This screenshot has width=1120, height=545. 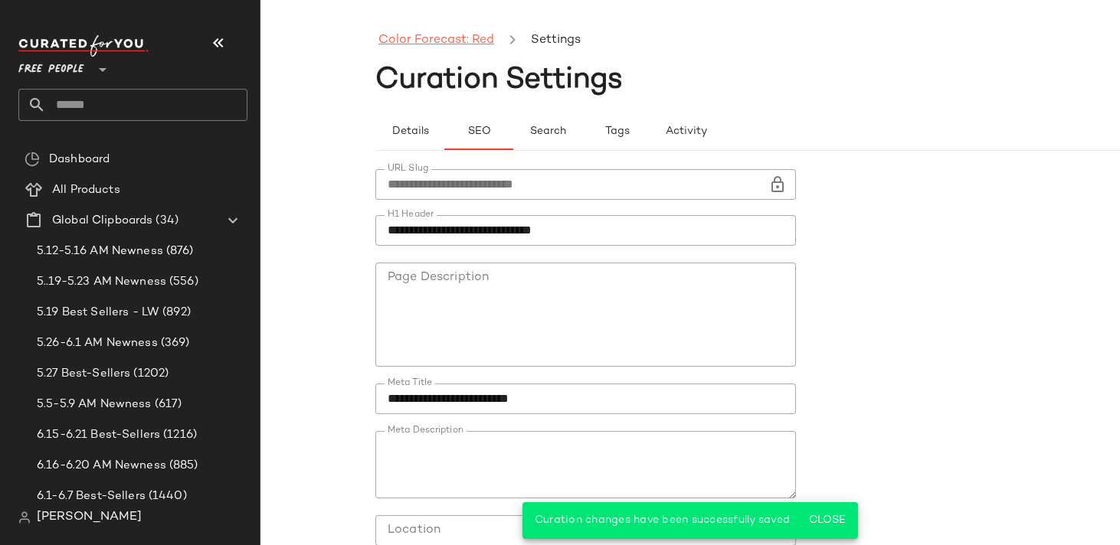 What do you see at coordinates (94, 404) in the screenshot?
I see `span: 5.5-5.9 AM Newness` at bounding box center [94, 404].